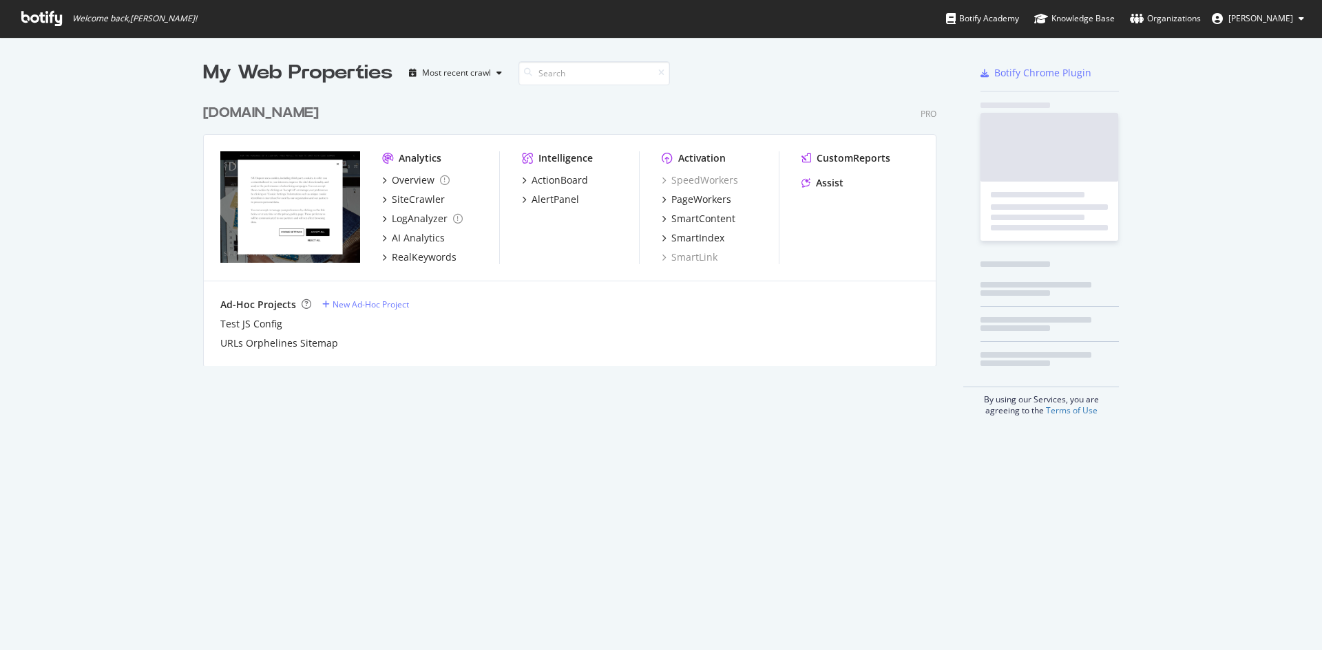 Image resolution: width=1322 pixels, height=650 pixels. I want to click on div: Intelligence, so click(565, 158).